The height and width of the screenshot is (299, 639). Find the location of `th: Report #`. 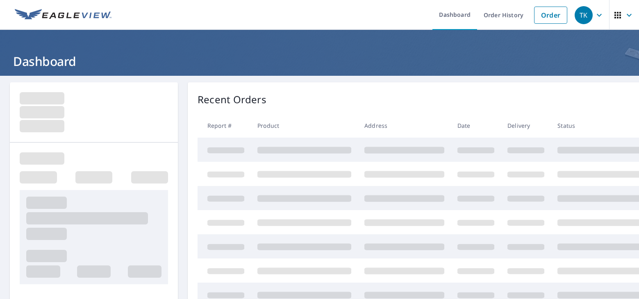

th: Report # is located at coordinates (224, 125).